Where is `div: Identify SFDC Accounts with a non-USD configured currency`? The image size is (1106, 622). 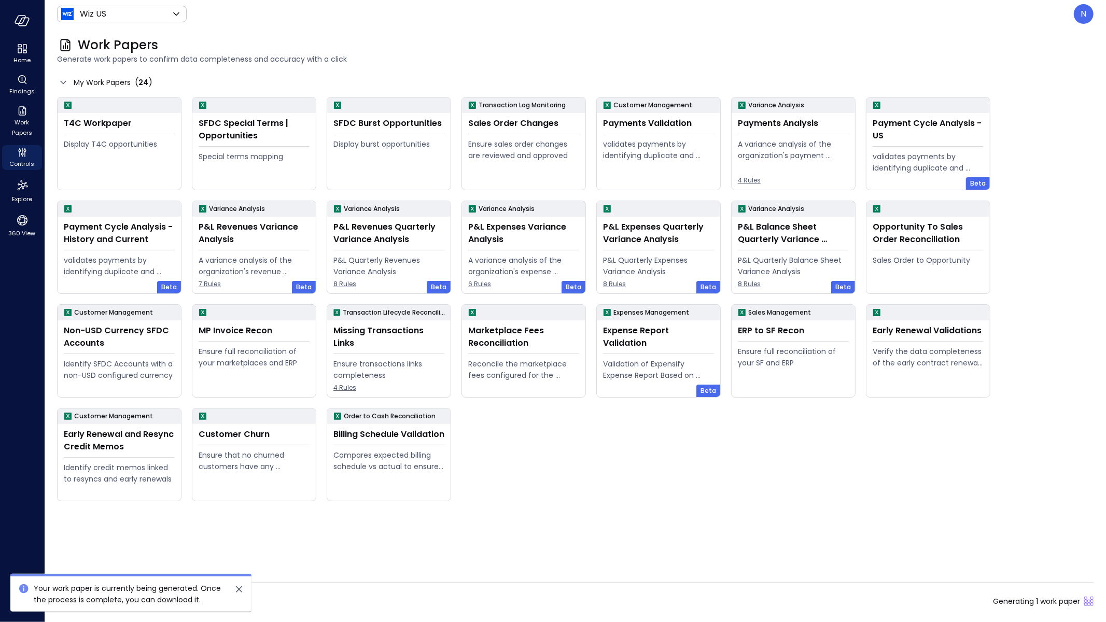
div: Identify SFDC Accounts with a non-USD configured currency is located at coordinates (119, 370).